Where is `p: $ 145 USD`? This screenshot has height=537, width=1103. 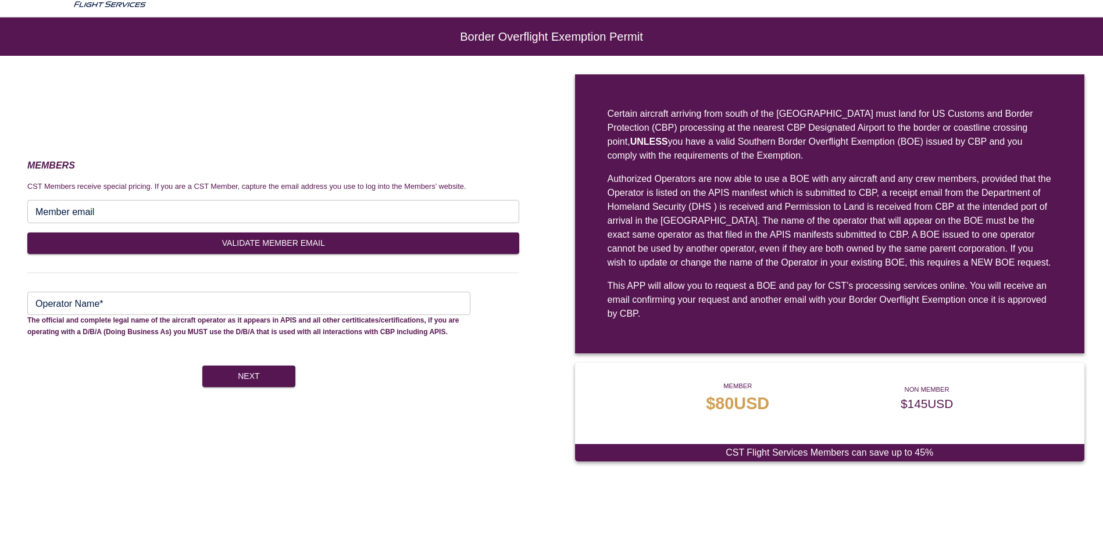
p: $ 145 USD is located at coordinates (927, 404).